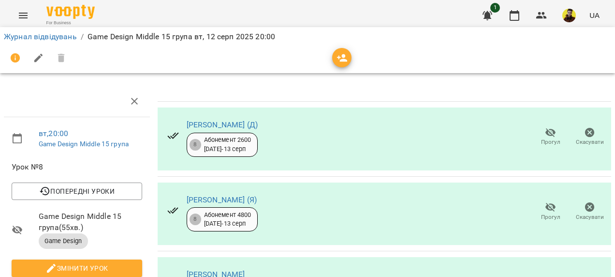 The height and width of the screenshot is (277, 615). Describe the element at coordinates (40, 36) in the screenshot. I see `a: Журнал відвідувань` at that location.